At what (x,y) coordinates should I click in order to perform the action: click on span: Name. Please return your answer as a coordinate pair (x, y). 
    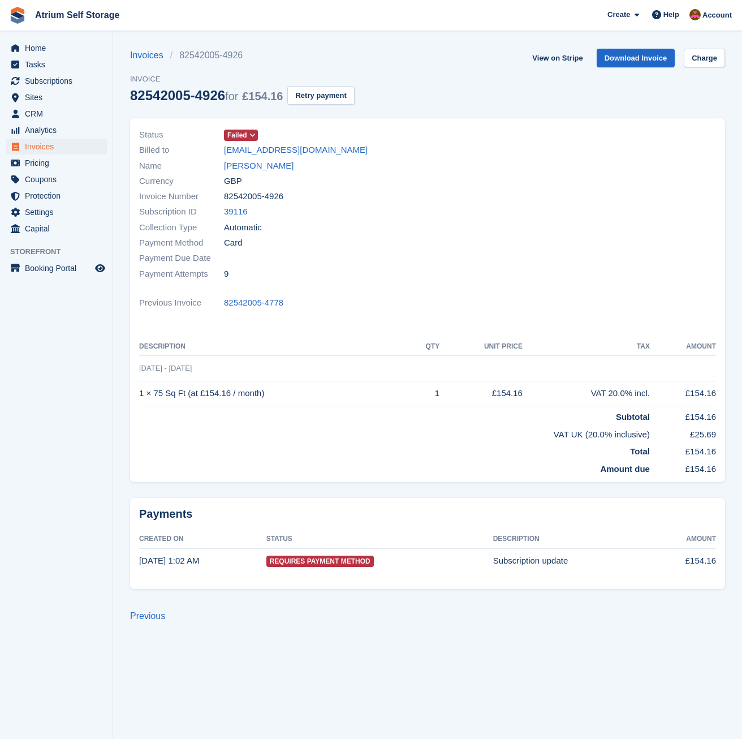
    Looking at the image, I should click on (182, 166).